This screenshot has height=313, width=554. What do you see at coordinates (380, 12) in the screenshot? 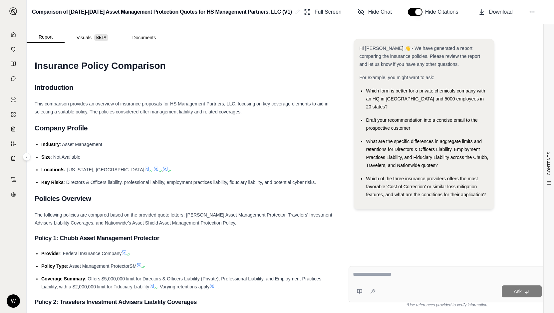
I see `span: Hide Chat` at bounding box center [380, 12].